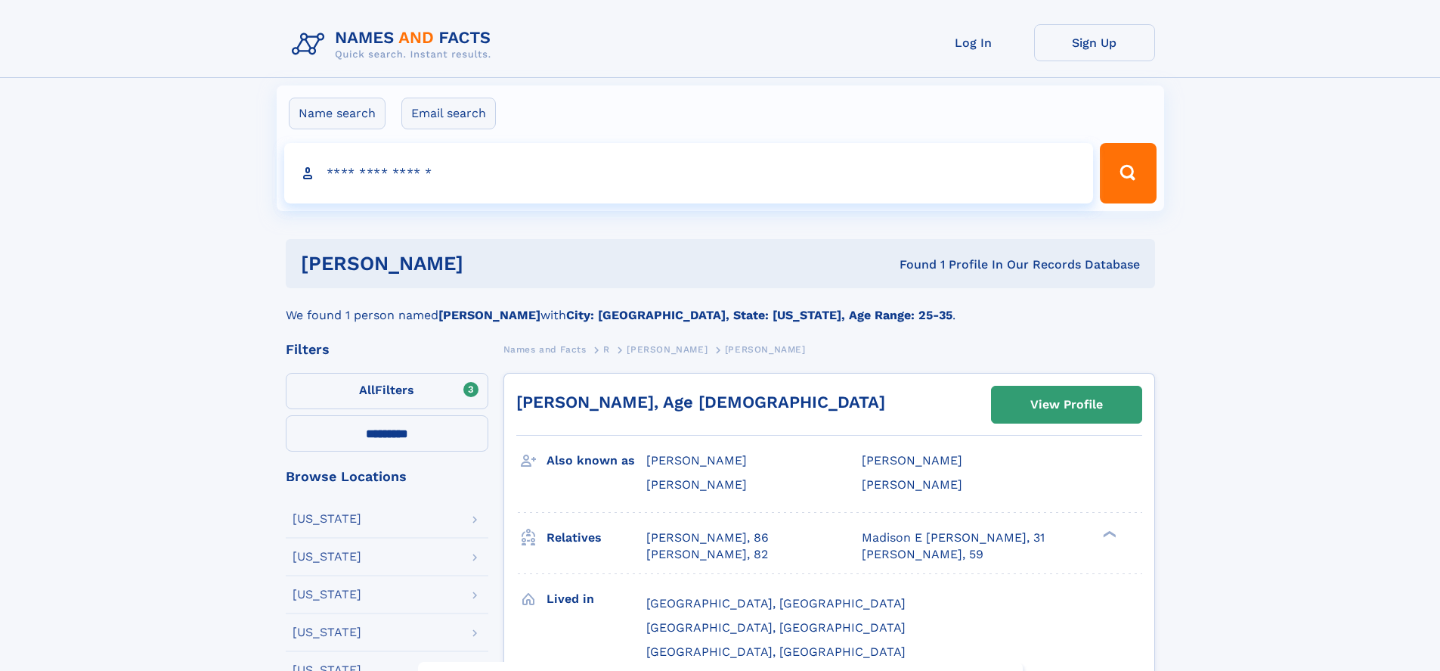  Describe the element at coordinates (1128, 173) in the screenshot. I see `button: Search Button` at that location.